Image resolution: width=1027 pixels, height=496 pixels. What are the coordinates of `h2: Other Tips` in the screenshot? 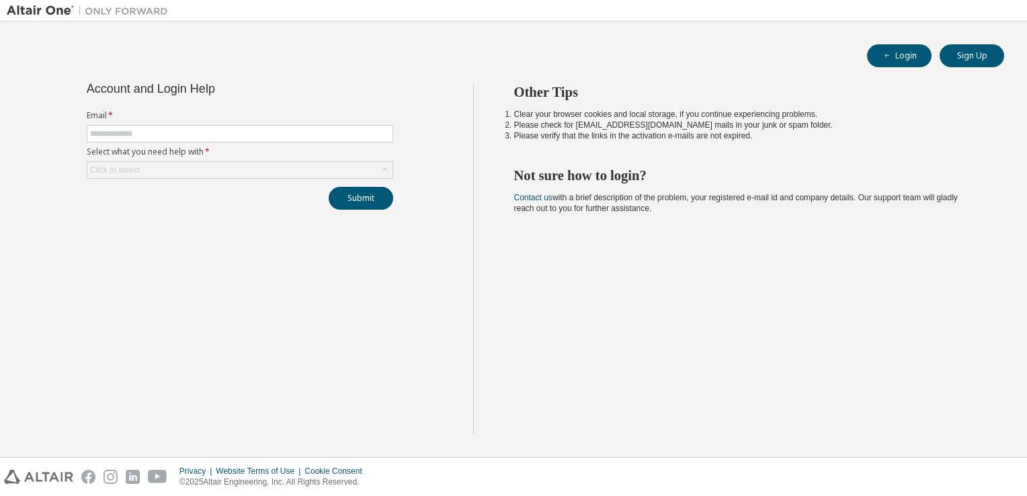 It's located at (747, 92).